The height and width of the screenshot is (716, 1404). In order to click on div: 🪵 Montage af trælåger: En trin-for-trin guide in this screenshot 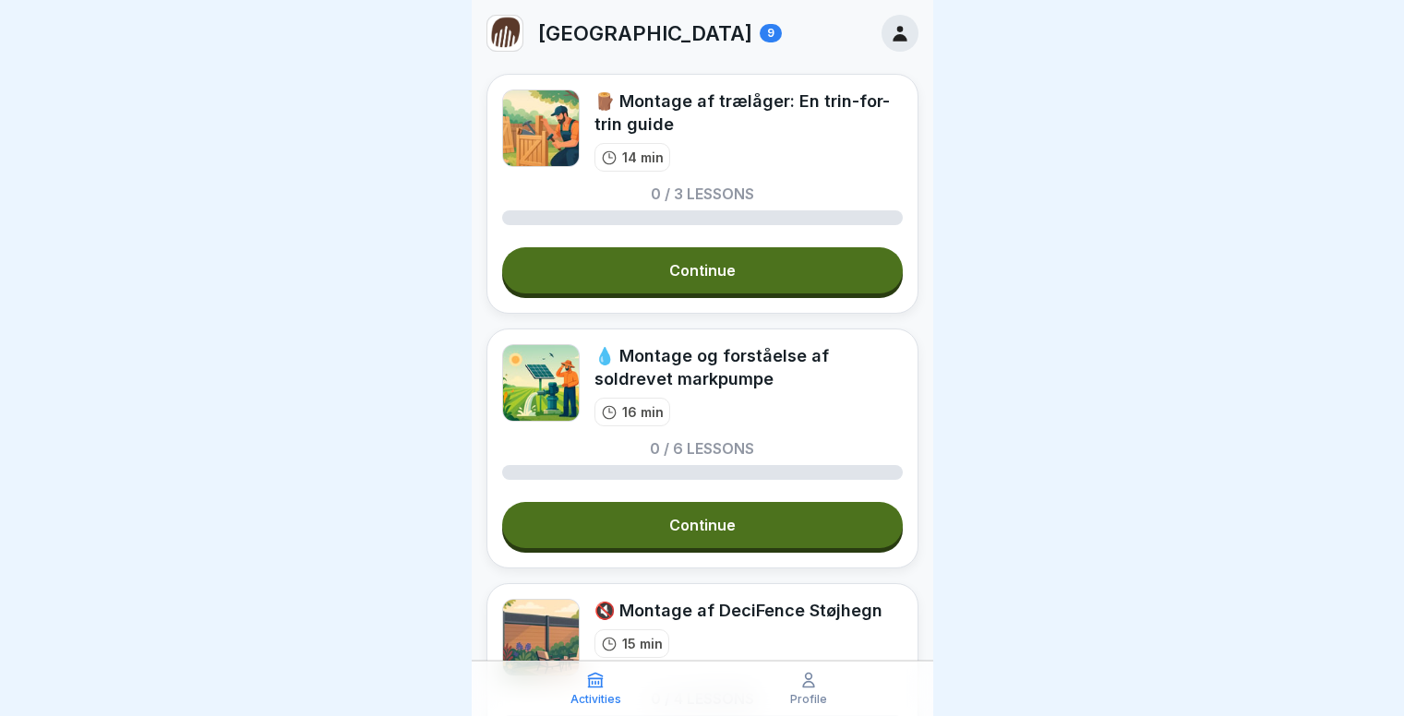, I will do `click(748, 113)`.